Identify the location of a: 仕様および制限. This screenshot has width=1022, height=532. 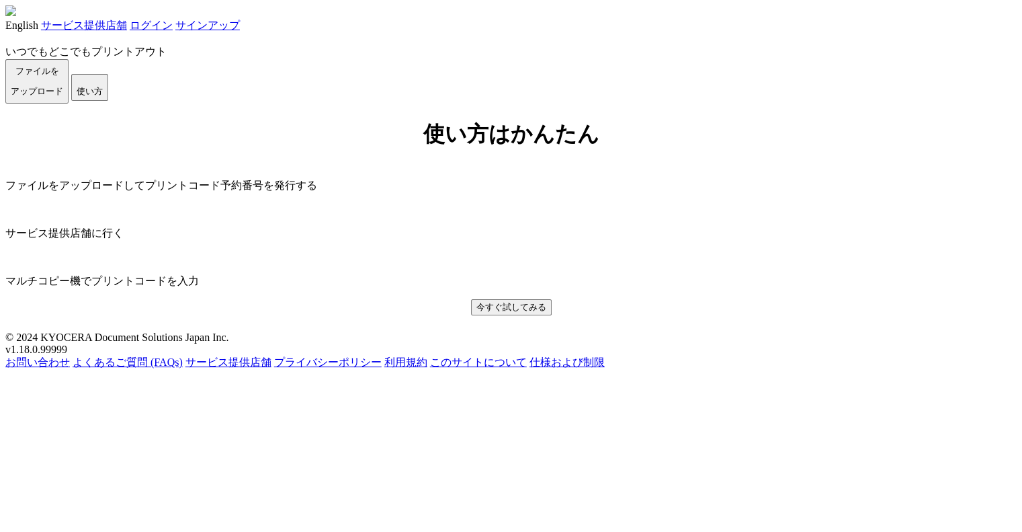
(567, 362).